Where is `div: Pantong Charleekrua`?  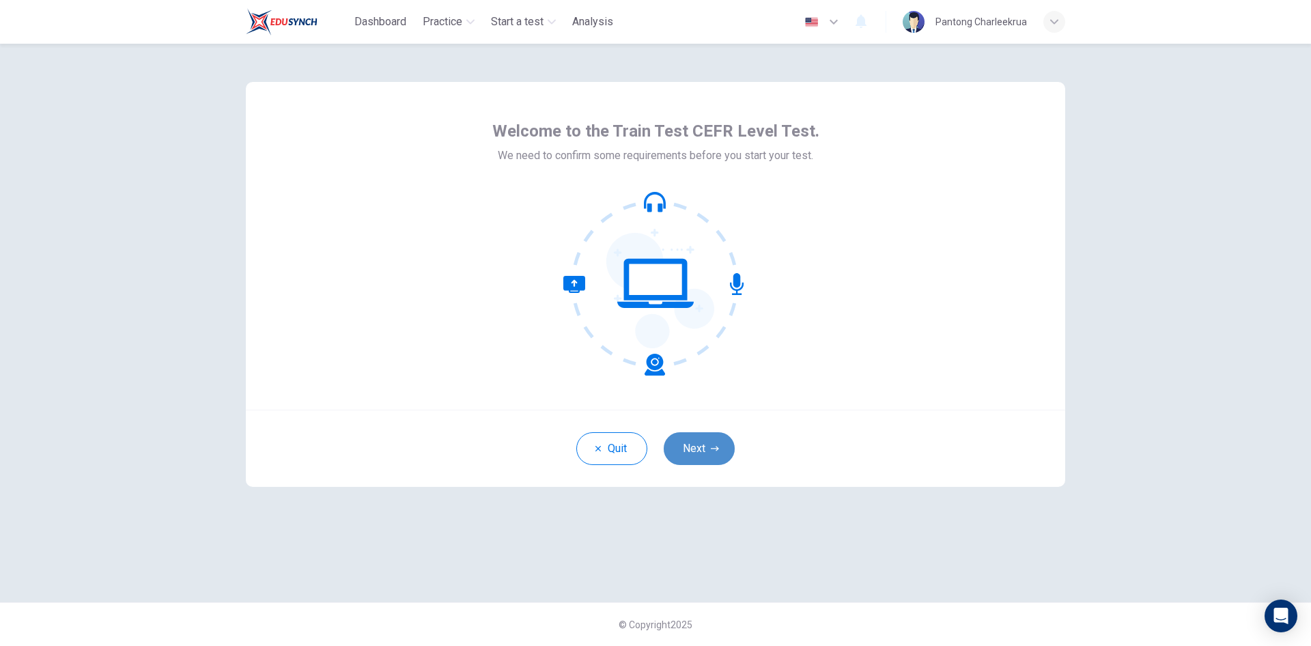
div: Pantong Charleekrua is located at coordinates (981, 22).